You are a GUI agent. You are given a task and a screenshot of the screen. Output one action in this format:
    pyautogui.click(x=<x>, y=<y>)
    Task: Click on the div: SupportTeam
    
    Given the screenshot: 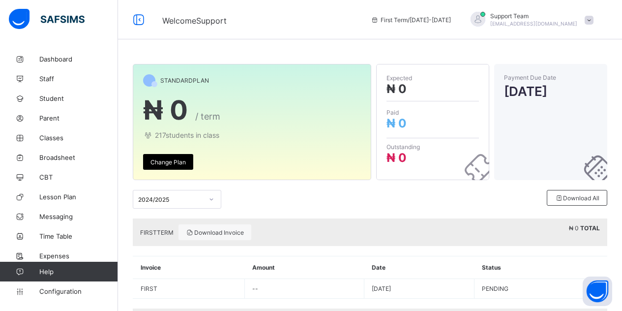 What is the action you would take?
    pyautogui.click(x=529, y=20)
    